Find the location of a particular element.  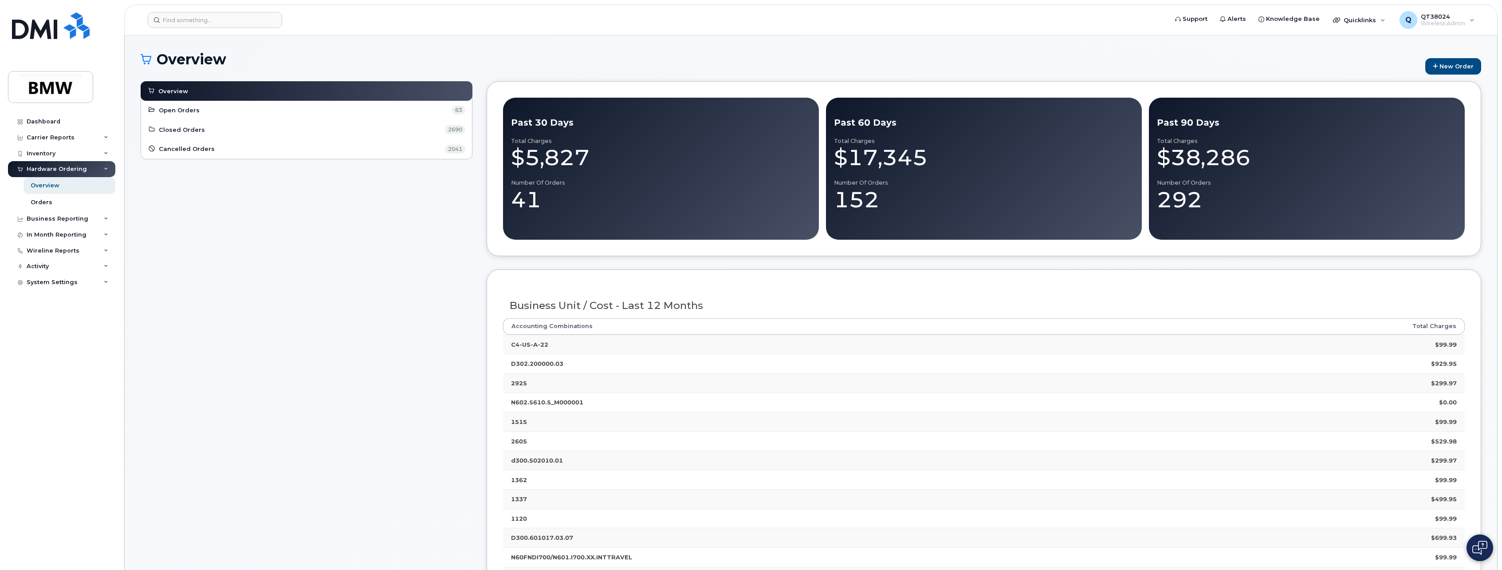

span: 2041 is located at coordinates (455, 149).